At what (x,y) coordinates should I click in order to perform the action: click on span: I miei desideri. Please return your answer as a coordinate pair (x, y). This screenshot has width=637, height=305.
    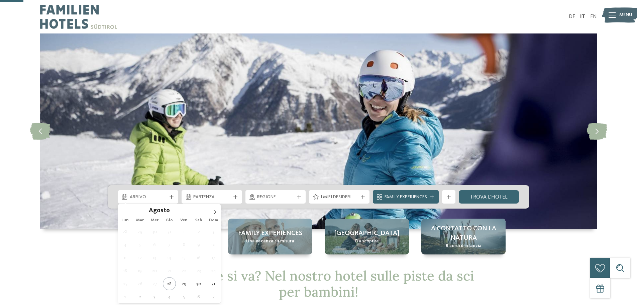
    Looking at the image, I should click on (339, 197).